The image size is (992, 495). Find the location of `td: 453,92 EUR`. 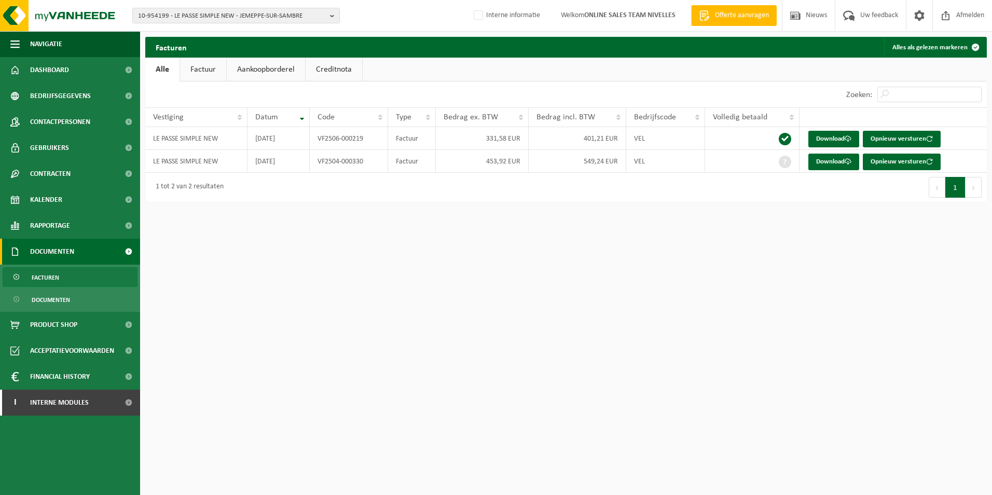

td: 453,92 EUR is located at coordinates (482, 161).